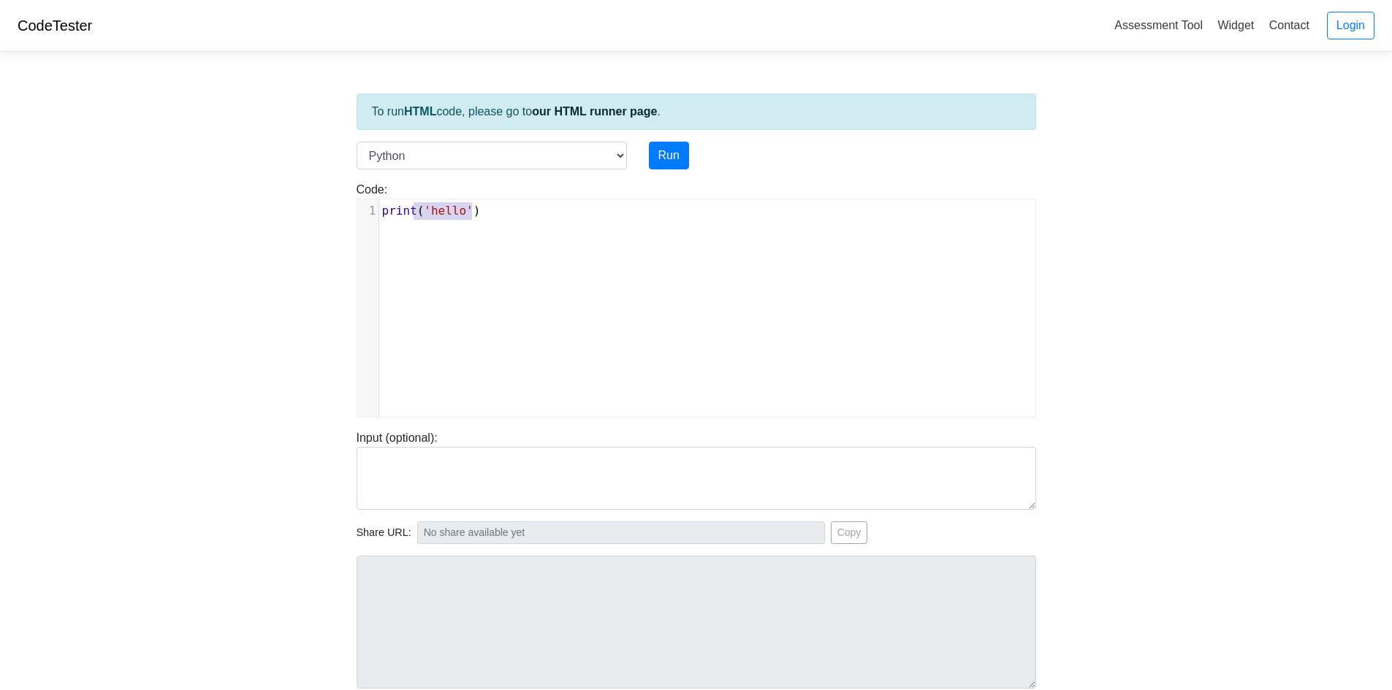  I want to click on div: 1, so click(367, 211).